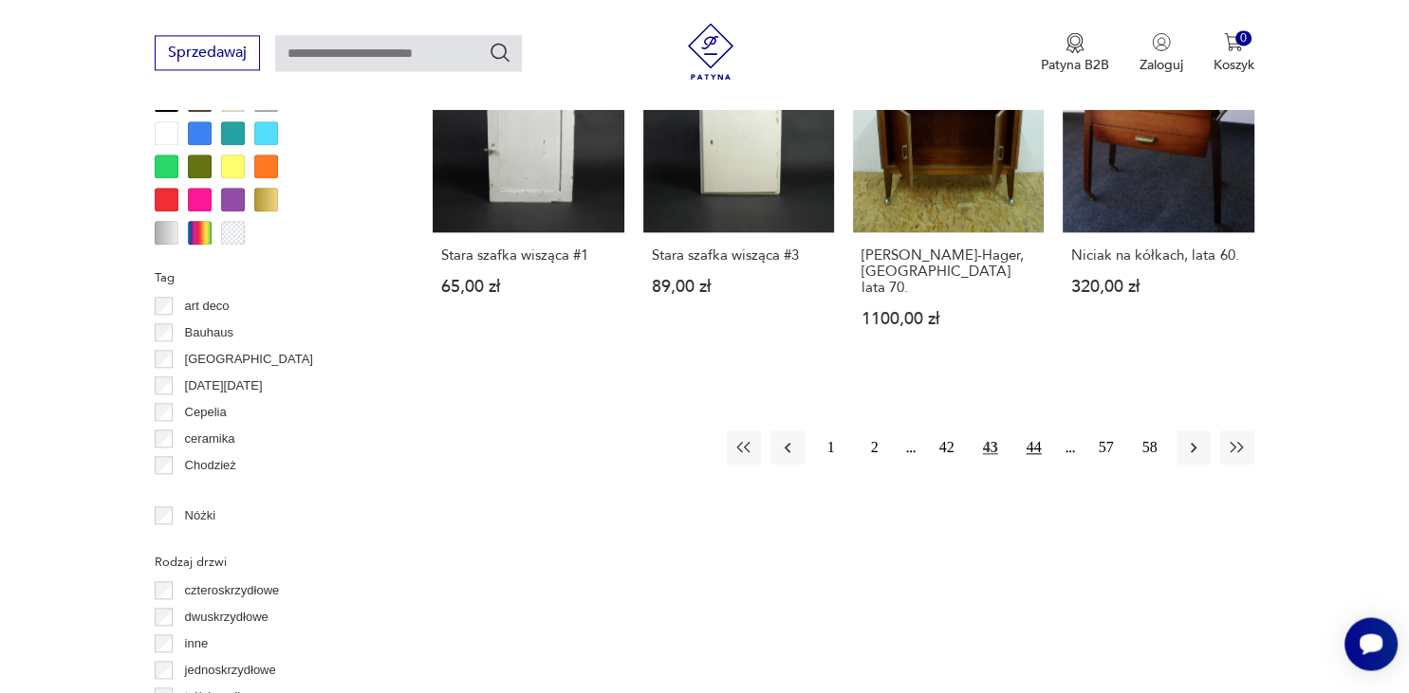 The height and width of the screenshot is (693, 1409). Describe the element at coordinates (270, 278) in the screenshot. I see `p: Tag` at that location.